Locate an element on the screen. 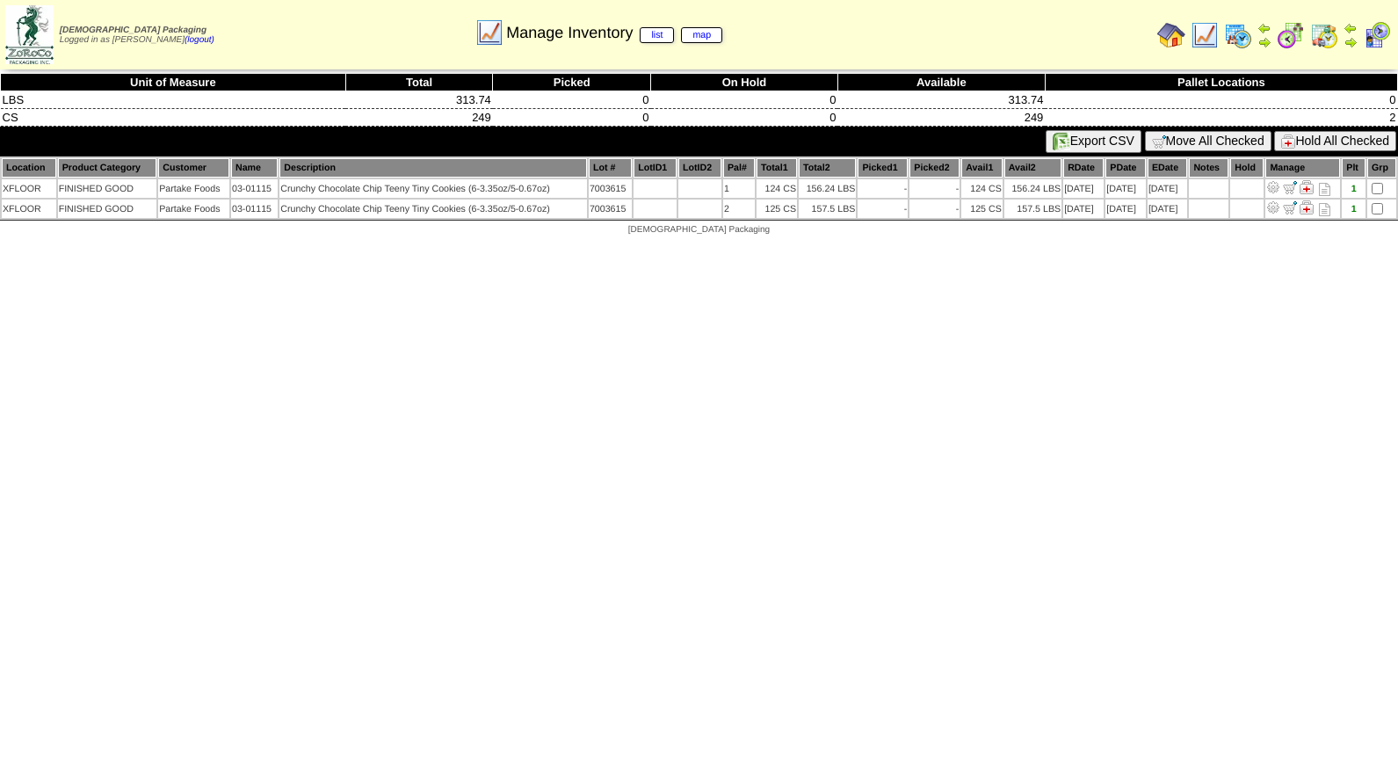 This screenshot has width=1398, height=763. th: Grp is located at coordinates (1382, 168).